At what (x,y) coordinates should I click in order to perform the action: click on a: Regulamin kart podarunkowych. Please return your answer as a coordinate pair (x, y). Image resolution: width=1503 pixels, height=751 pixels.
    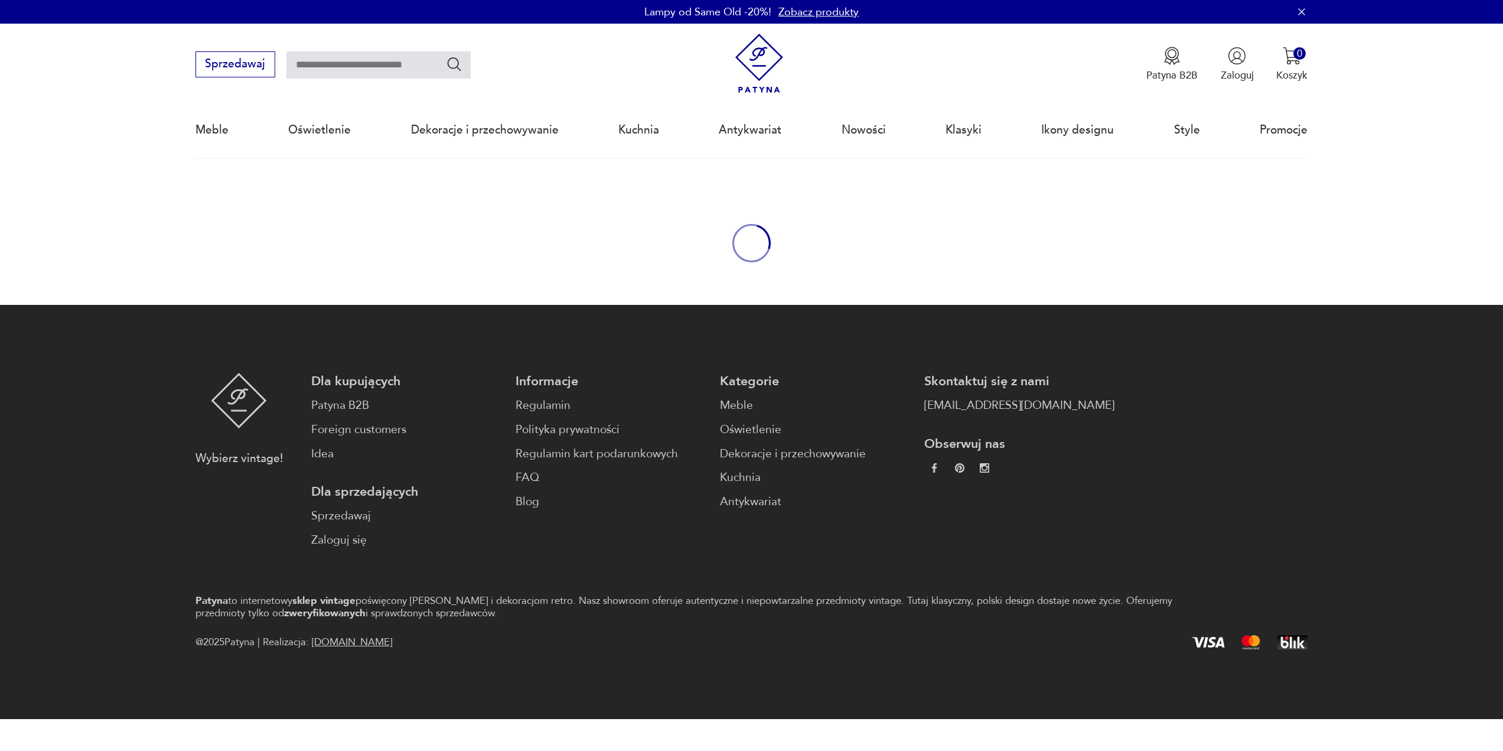
    Looking at the image, I should click on (611, 454).